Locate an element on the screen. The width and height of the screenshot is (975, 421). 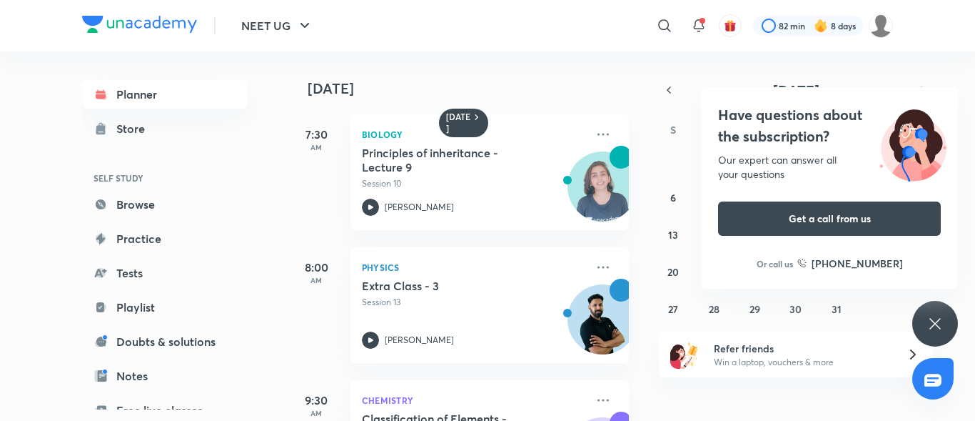
abbr: July 30, 2025 is located at coordinates (795, 308).